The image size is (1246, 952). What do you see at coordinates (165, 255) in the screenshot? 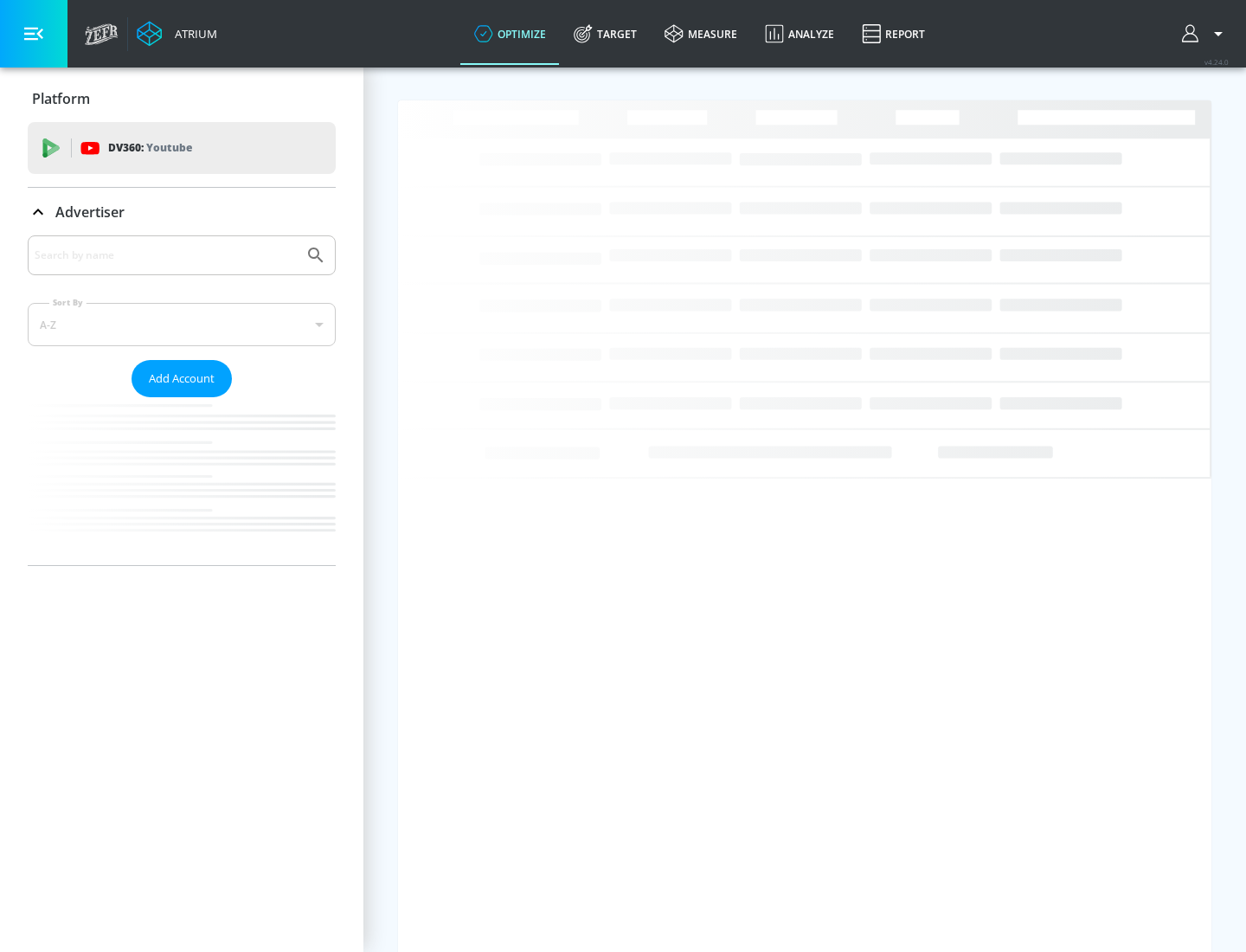
I see `input: Search by name` at bounding box center [165, 255].